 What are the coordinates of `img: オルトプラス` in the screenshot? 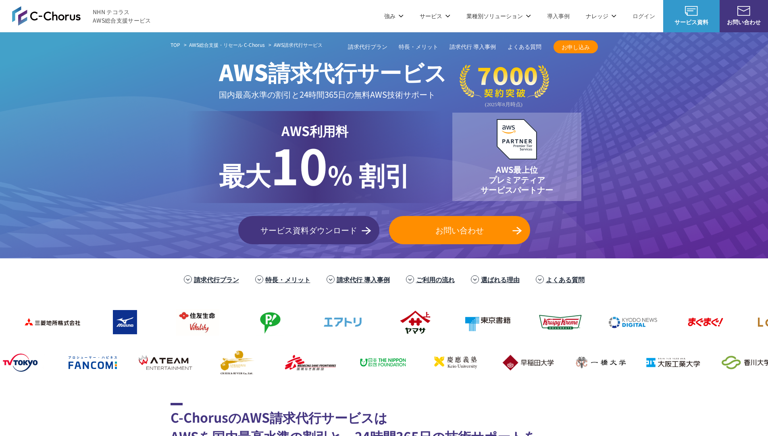 It's located at (646, 322).